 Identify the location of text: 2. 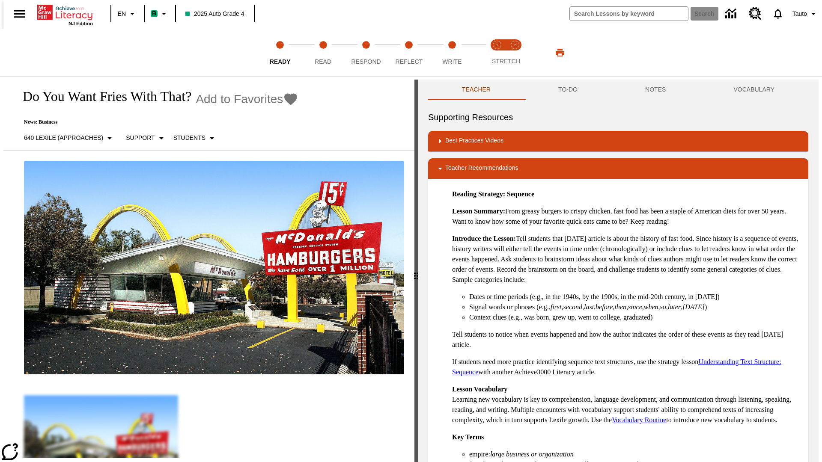
(514, 45).